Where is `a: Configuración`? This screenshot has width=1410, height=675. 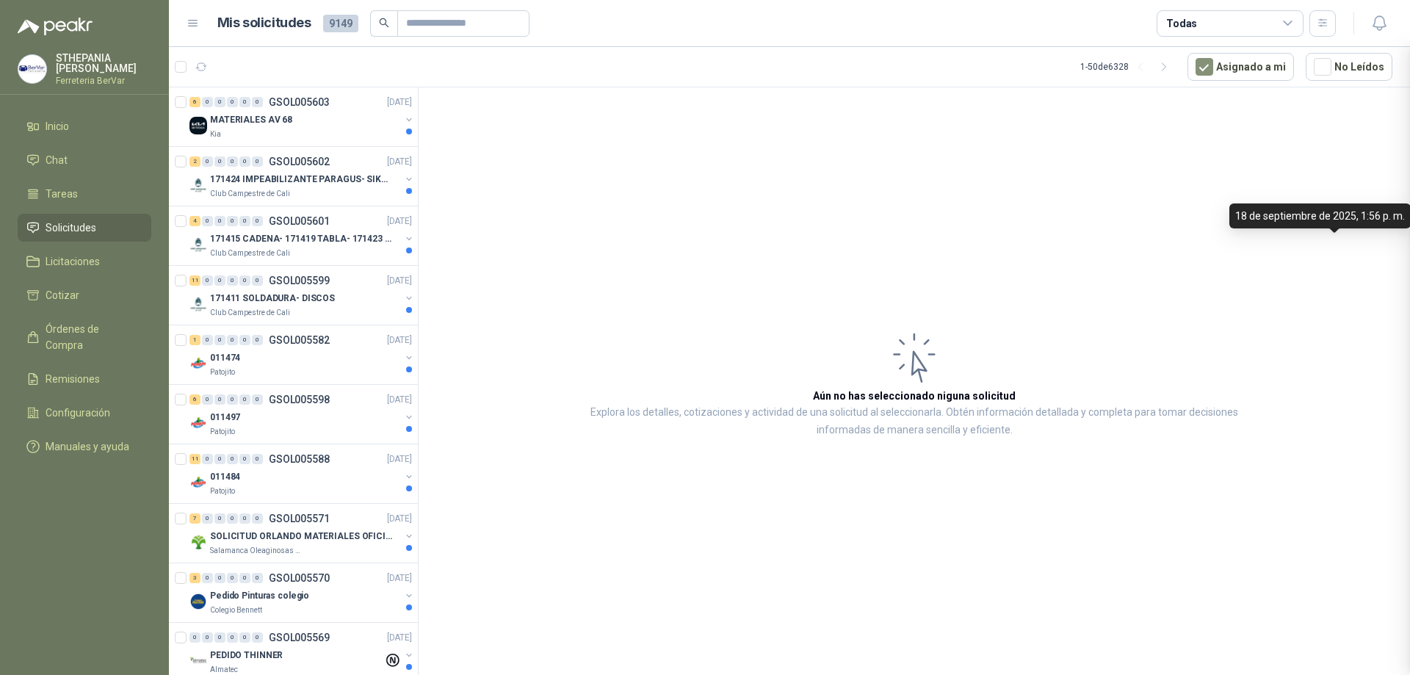
a: Configuración is located at coordinates (84, 413).